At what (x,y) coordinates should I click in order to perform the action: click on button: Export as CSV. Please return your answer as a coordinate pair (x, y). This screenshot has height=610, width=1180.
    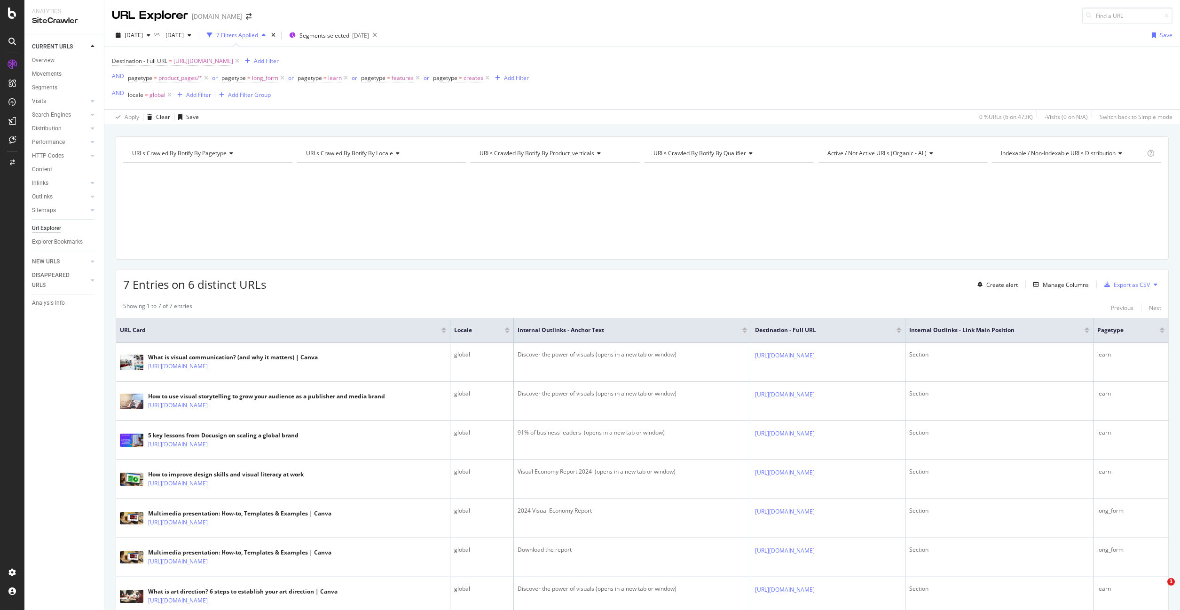
    Looking at the image, I should click on (1125, 284).